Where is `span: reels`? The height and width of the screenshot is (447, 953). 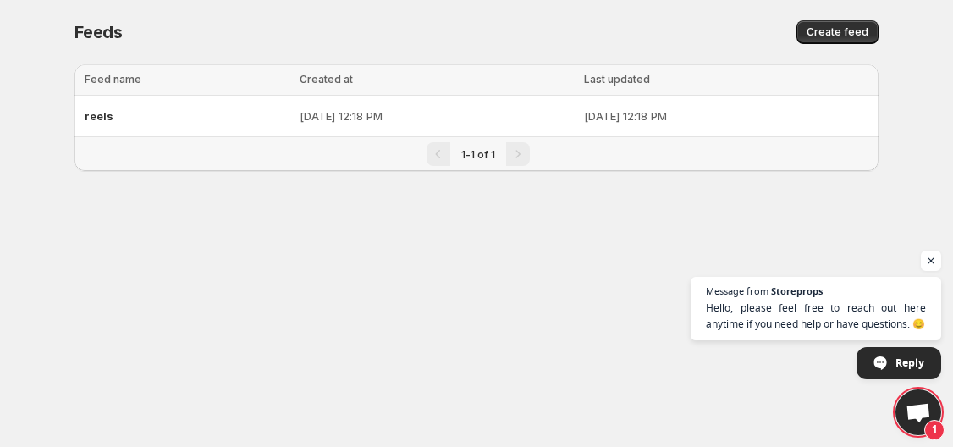
span: reels is located at coordinates (99, 116).